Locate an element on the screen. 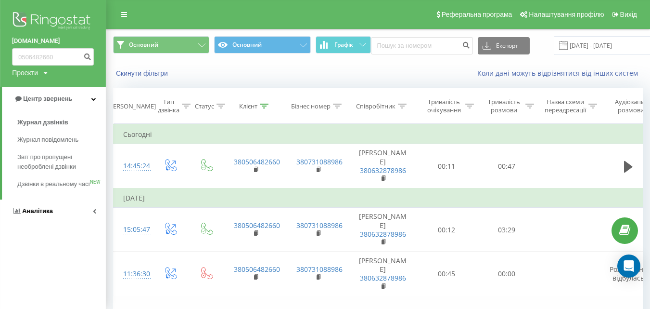 This screenshot has width=650, height=309. button: Експорт is located at coordinates (504, 46).